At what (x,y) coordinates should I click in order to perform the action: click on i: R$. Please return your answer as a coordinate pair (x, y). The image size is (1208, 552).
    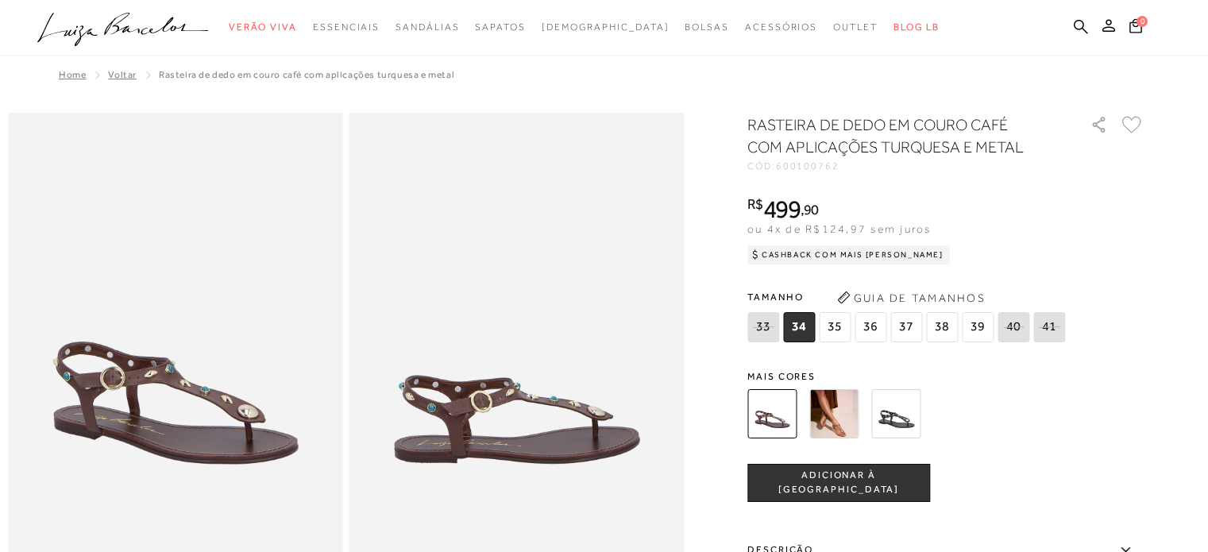
    Looking at the image, I should click on (755, 204).